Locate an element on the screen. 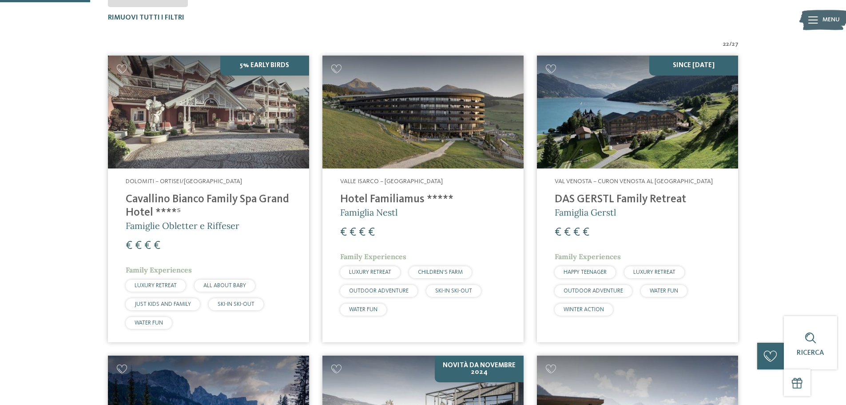  span: WINTER ACTION is located at coordinates (584, 309).